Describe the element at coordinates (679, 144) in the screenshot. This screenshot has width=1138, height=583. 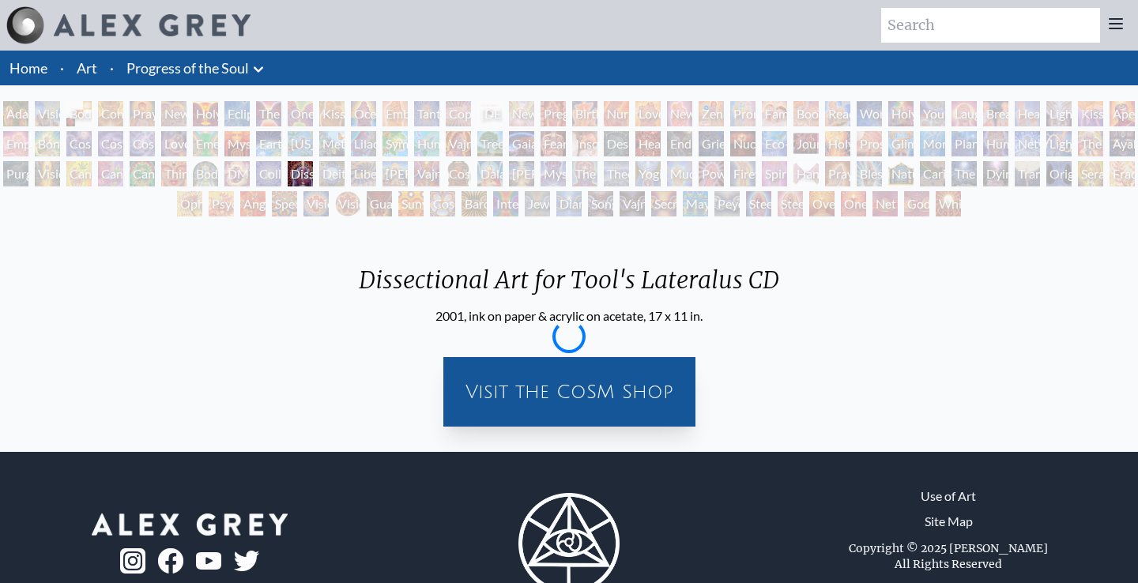
I see `div: Endarkenment` at that location.